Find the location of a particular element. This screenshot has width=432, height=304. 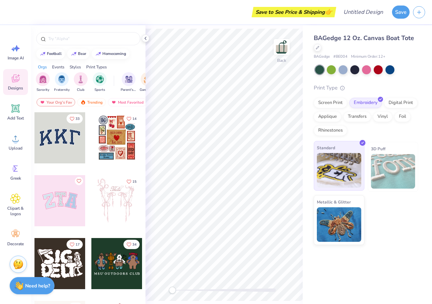

span: Upload is located at coordinates (16, 148).